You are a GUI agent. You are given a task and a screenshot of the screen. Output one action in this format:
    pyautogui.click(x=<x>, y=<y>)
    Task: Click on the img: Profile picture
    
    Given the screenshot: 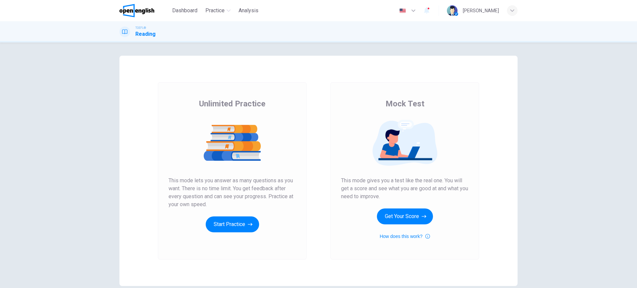 What is the action you would take?
    pyautogui.click(x=452, y=11)
    